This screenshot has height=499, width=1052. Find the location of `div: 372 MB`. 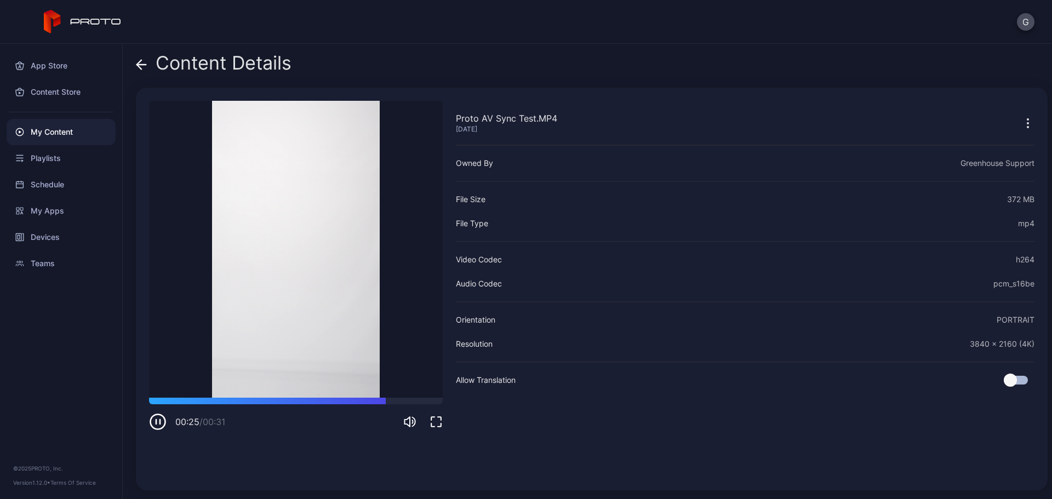

div: 372 MB is located at coordinates (1021, 199).